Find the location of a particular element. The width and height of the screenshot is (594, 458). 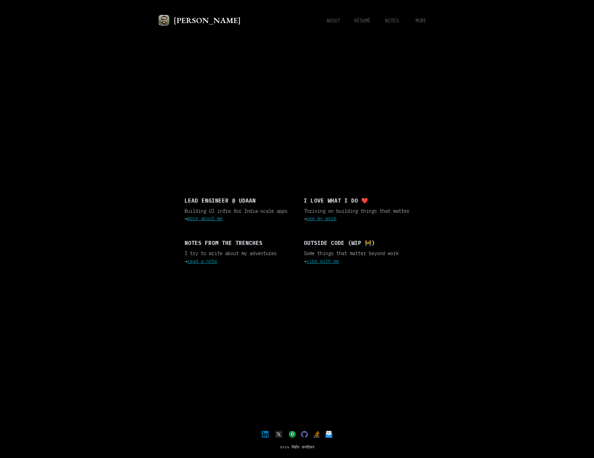

a: read a note is located at coordinates (202, 261).